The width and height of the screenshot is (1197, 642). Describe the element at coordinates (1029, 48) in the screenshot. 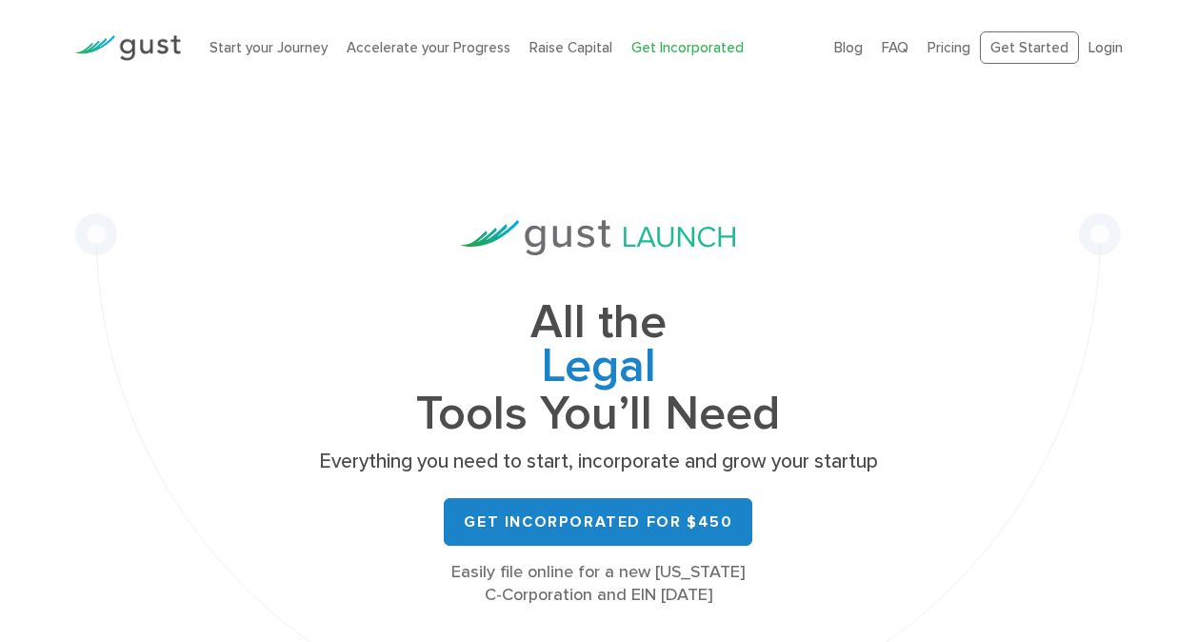

I see `a: Get Started` at that location.